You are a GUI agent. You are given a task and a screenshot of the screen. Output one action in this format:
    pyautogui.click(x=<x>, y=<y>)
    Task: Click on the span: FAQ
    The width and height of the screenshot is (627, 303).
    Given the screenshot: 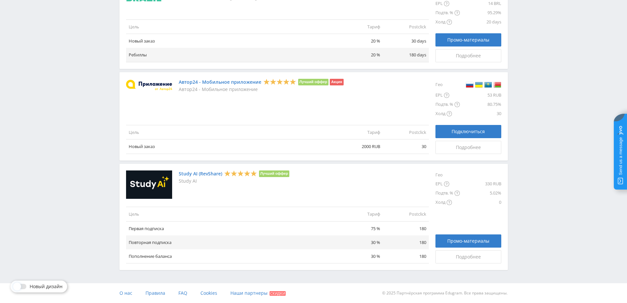 What is the action you would take?
    pyautogui.click(x=183, y=292)
    